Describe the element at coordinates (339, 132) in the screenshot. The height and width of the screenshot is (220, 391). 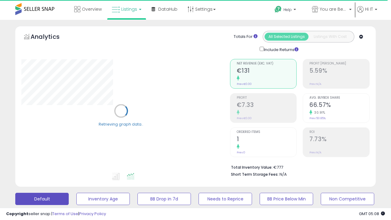
I see `span: ROI` at that location.